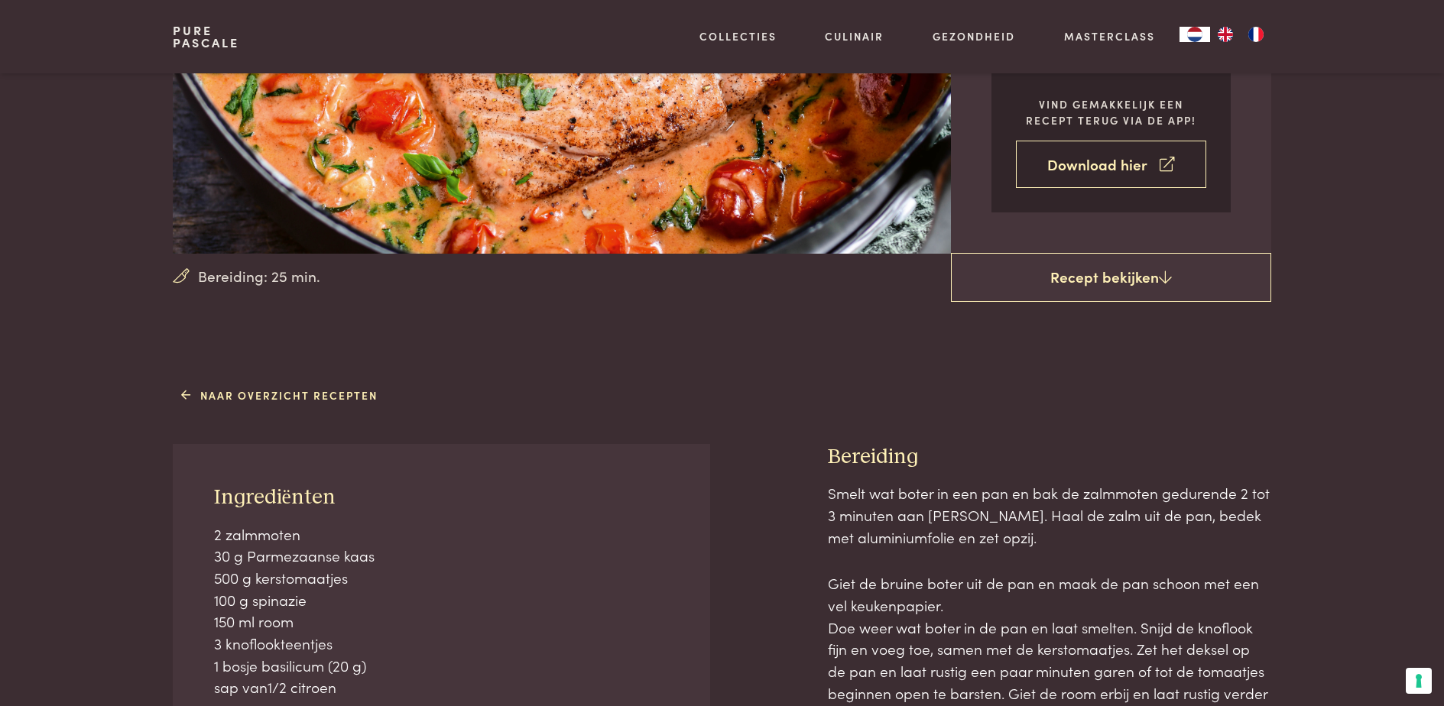 Image resolution: width=1444 pixels, height=706 pixels. I want to click on a: EN, so click(1225, 34).